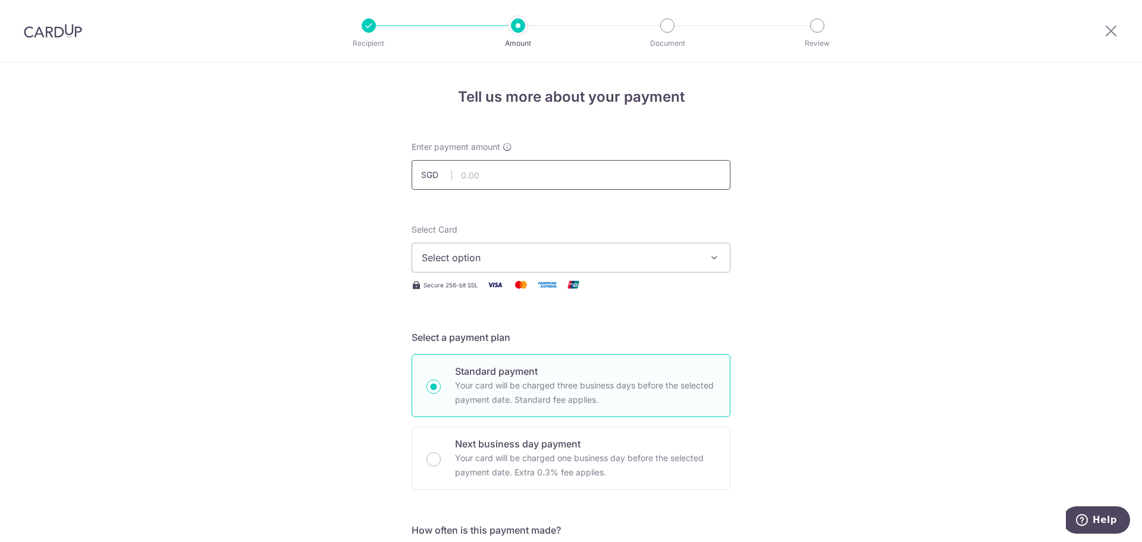  What do you see at coordinates (571, 175) in the screenshot?
I see `input: 0.00` at bounding box center [571, 175].